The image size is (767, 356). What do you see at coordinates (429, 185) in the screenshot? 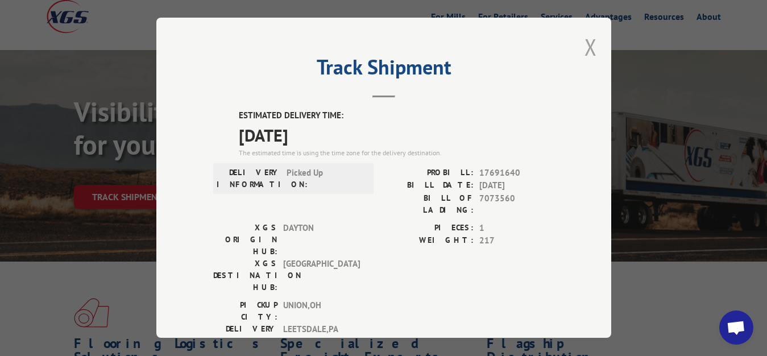
I see `label: BILL DATE:` at bounding box center [429, 185].